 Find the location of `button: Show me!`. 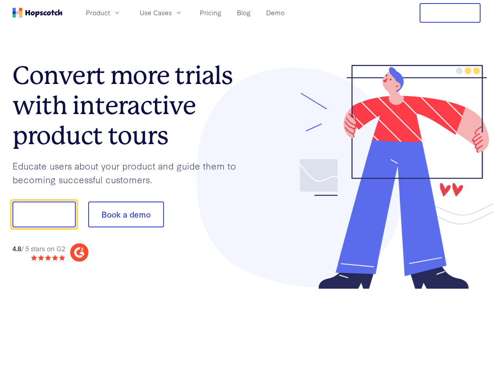

button: Show me! is located at coordinates (44, 214).